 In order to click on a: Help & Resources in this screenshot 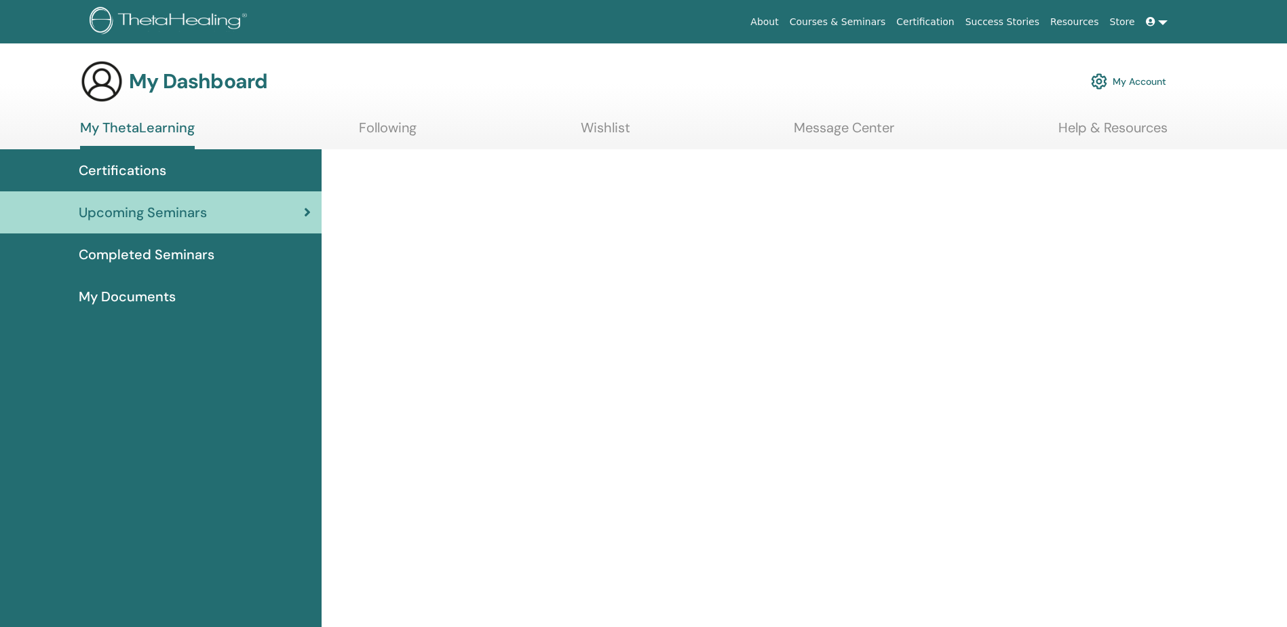, I will do `click(1112, 132)`.